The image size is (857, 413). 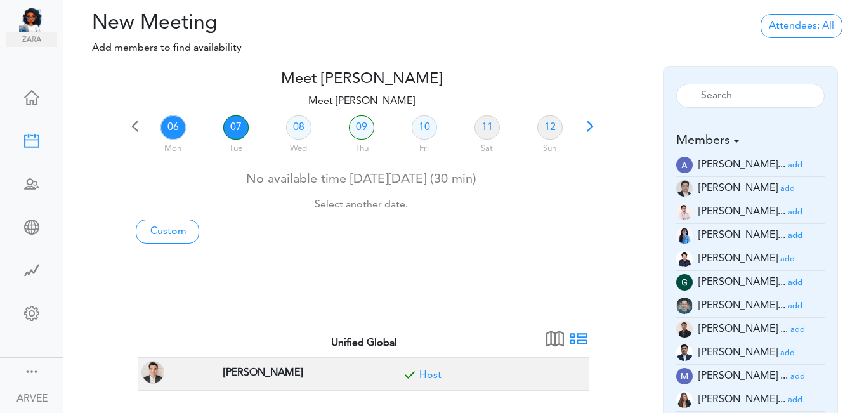 I want to click on li: Tax Manager (c.madayag@unified-accounting.com), so click(x=750, y=235).